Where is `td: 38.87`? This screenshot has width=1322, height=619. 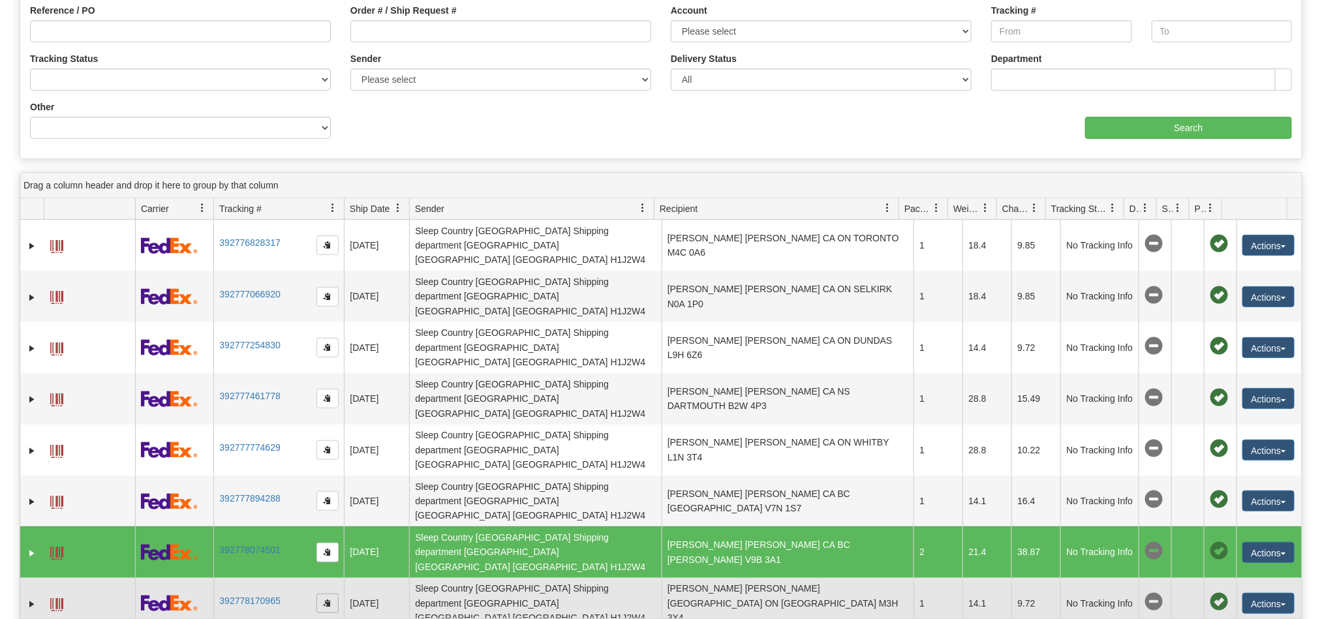
td: 38.87 is located at coordinates (1036, 552).